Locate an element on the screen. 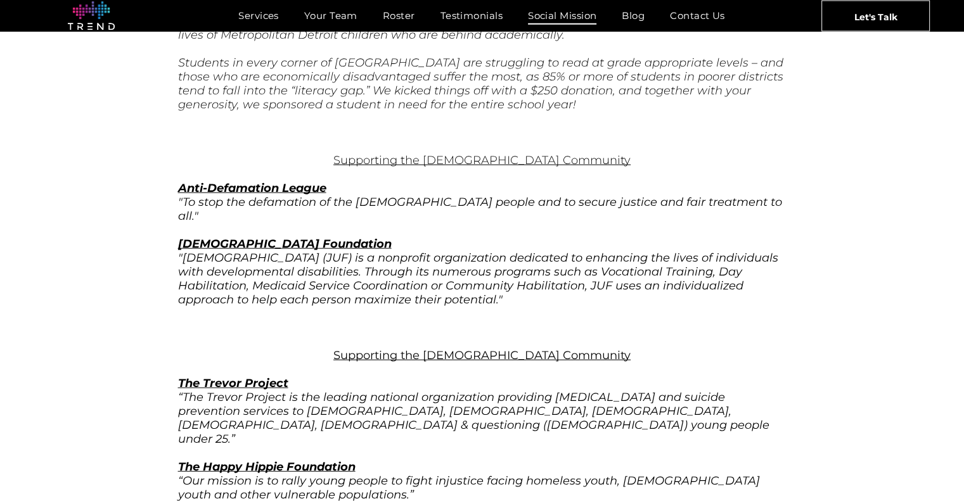 The height and width of the screenshot is (501, 964). a: Social Mission is located at coordinates (562, 15).